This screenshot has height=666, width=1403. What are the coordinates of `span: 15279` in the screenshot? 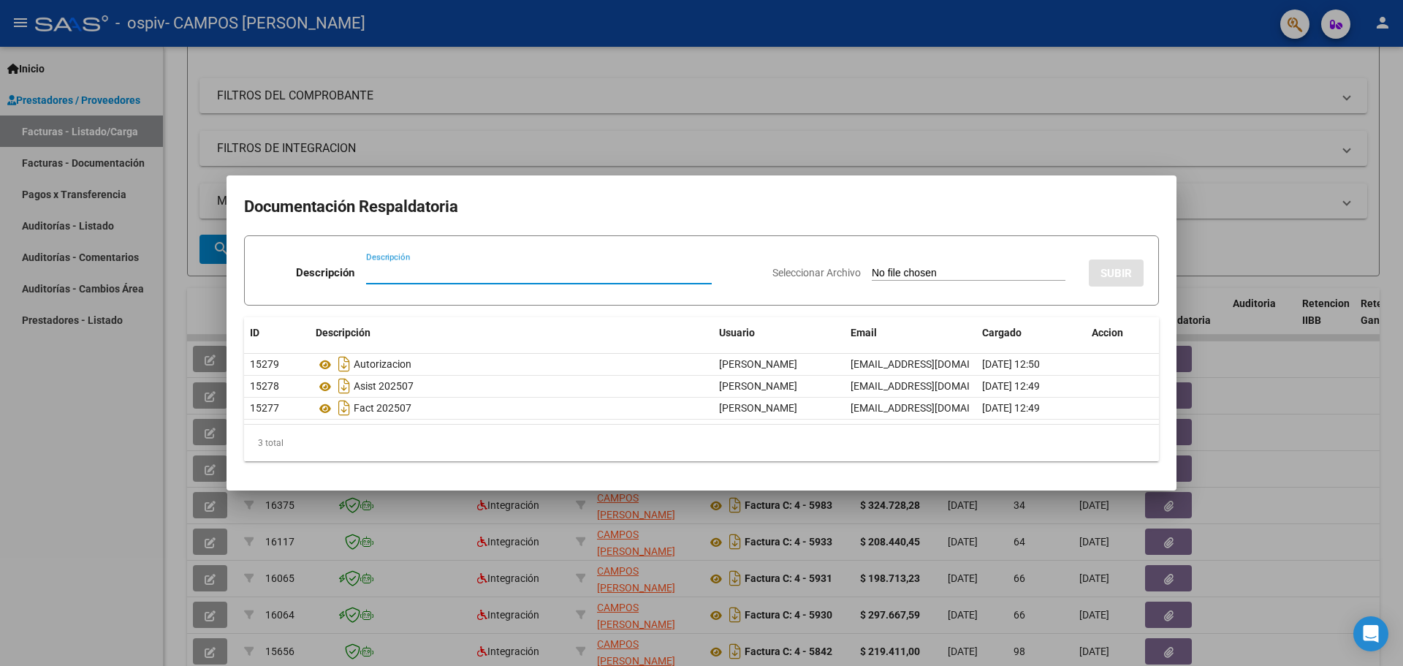 It's located at (264, 364).